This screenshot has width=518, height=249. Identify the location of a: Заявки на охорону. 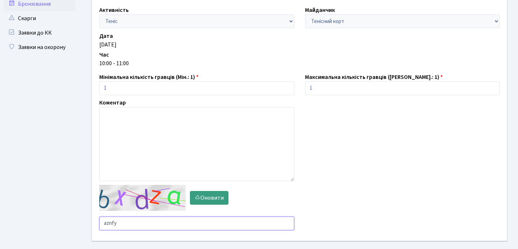
(40, 47).